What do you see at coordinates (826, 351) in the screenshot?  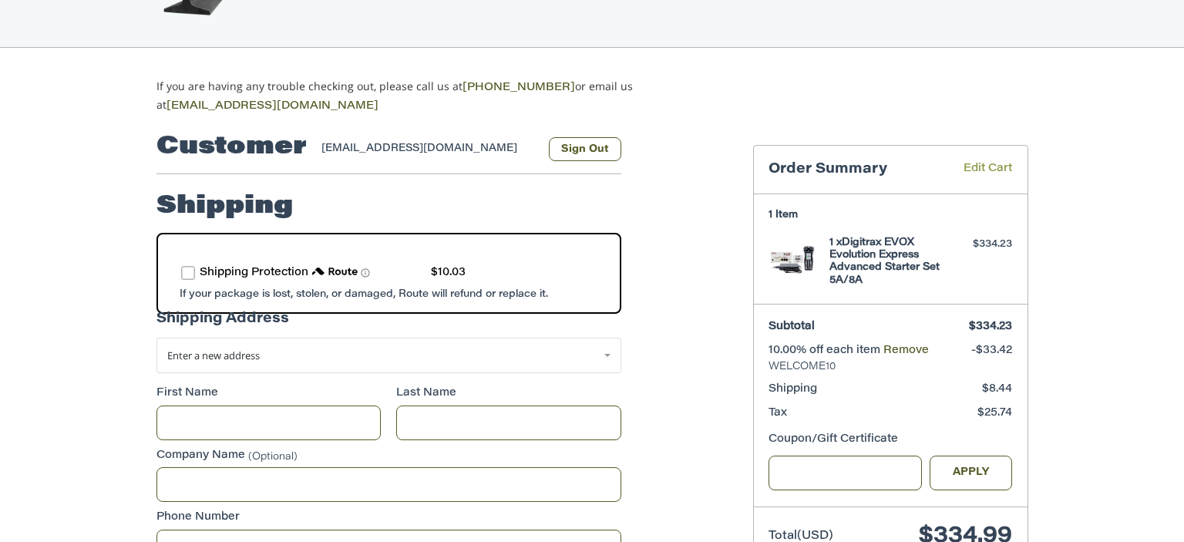 I see `span: 10.00% off each item` at bounding box center [826, 351].